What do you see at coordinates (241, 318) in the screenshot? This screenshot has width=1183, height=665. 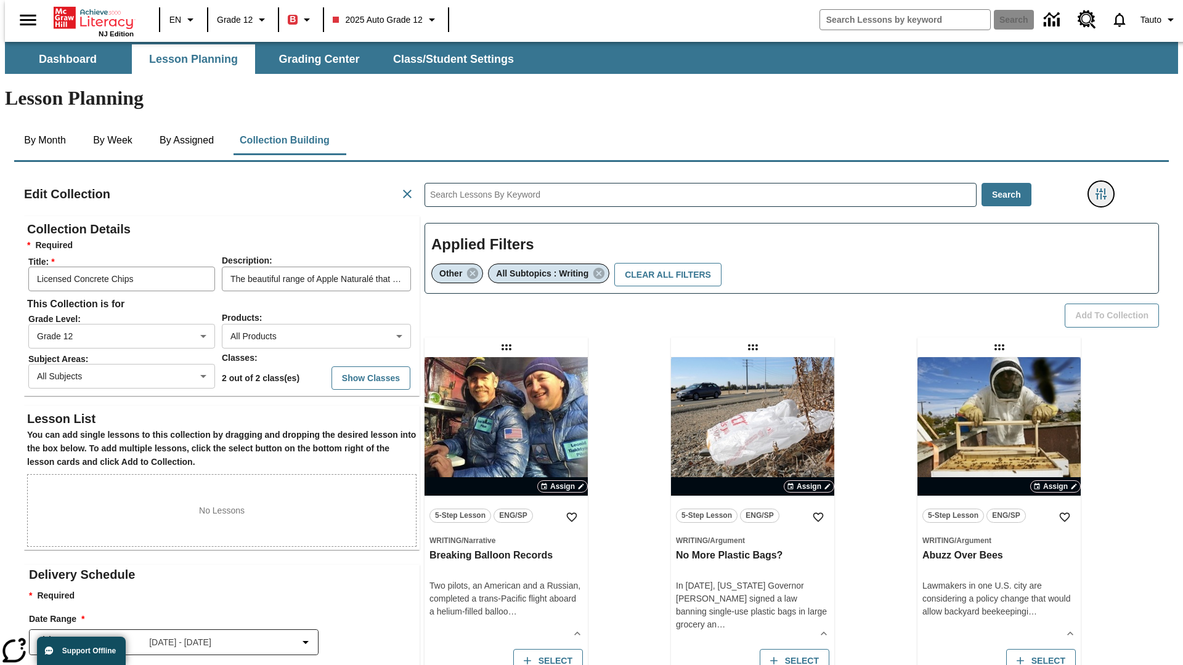 I see `span: Products :` at bounding box center [241, 318].